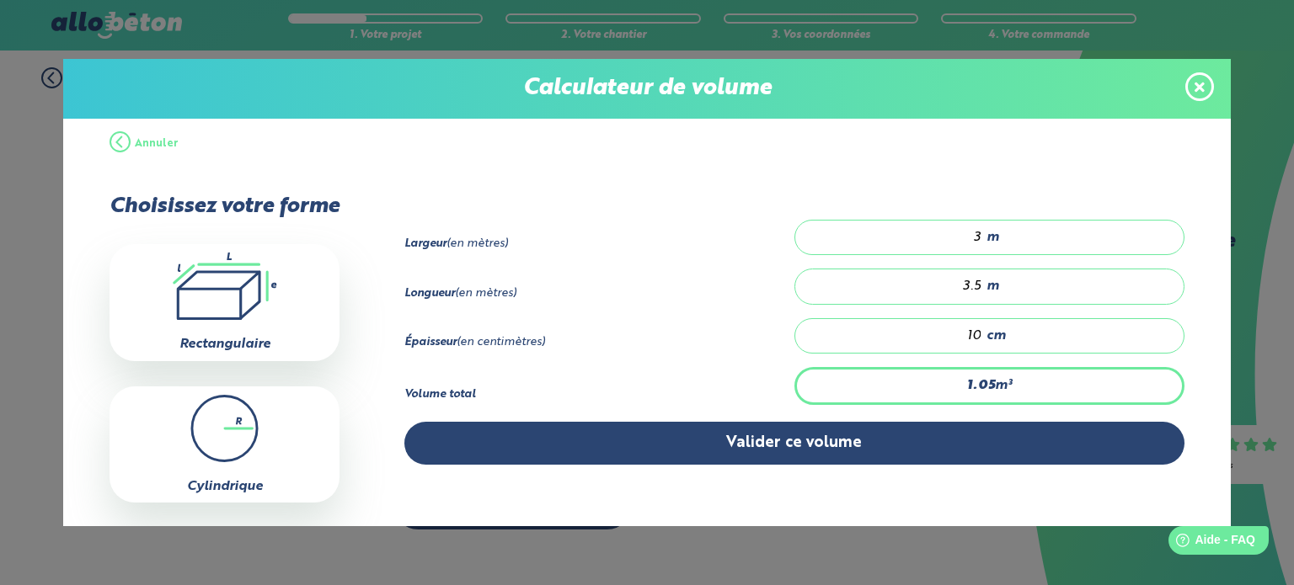  What do you see at coordinates (225, 345) in the screenshot?
I see `label: Rectangulaire` at bounding box center [225, 345].